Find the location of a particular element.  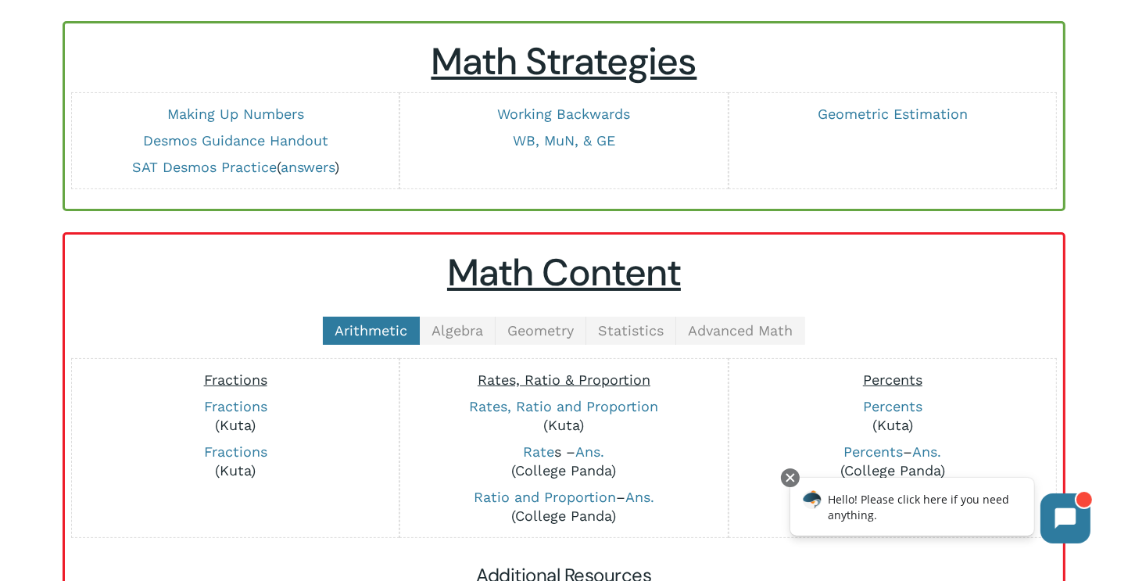

a: Arithmetic is located at coordinates (371, 331).